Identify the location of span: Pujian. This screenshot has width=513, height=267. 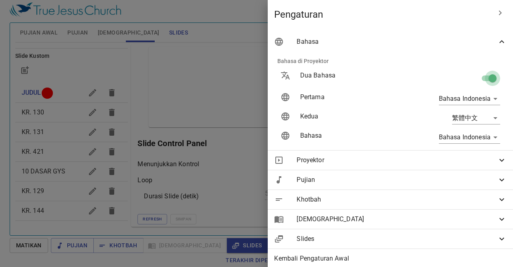
(397, 180).